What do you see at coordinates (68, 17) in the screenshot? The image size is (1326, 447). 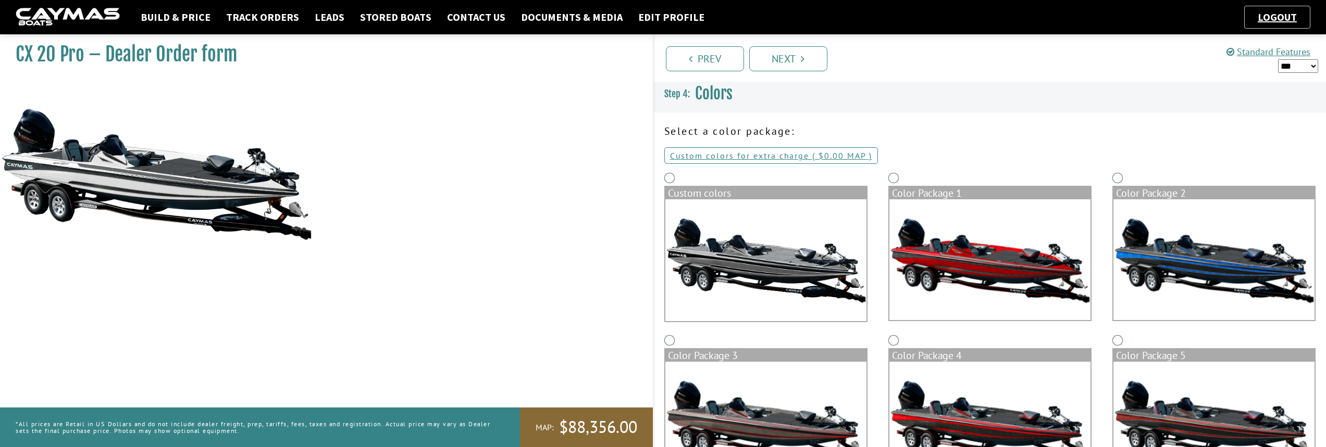 I see `img: caymas-dealer-connect-2ed40d3bc7270c1d8d7ffb4b79bf05adc795679939227970def78ec6f6c03838.gif` at bounding box center [68, 17].